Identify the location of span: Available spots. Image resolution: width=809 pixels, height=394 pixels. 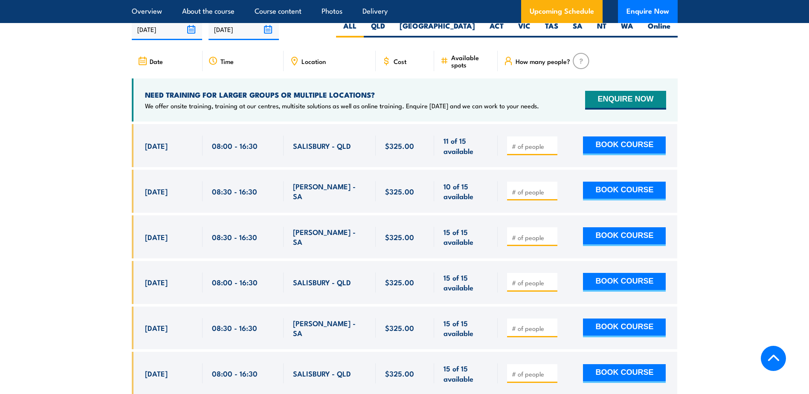
(471, 61).